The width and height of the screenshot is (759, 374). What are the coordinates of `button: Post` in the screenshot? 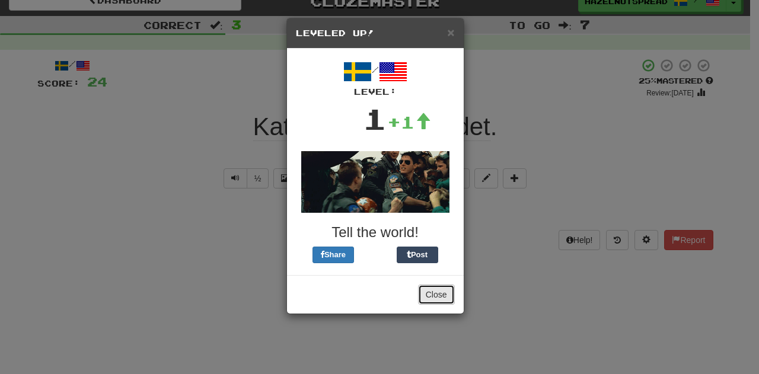 It's located at (418, 255).